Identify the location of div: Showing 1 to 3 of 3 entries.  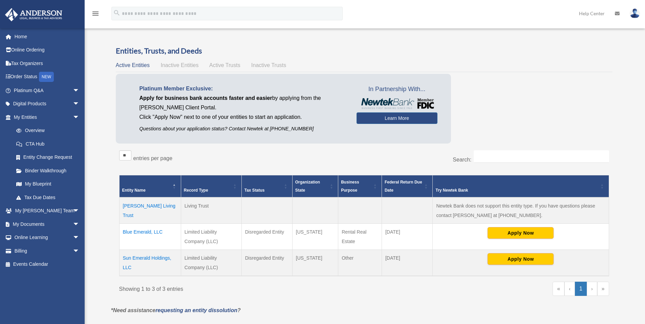
(239, 288).